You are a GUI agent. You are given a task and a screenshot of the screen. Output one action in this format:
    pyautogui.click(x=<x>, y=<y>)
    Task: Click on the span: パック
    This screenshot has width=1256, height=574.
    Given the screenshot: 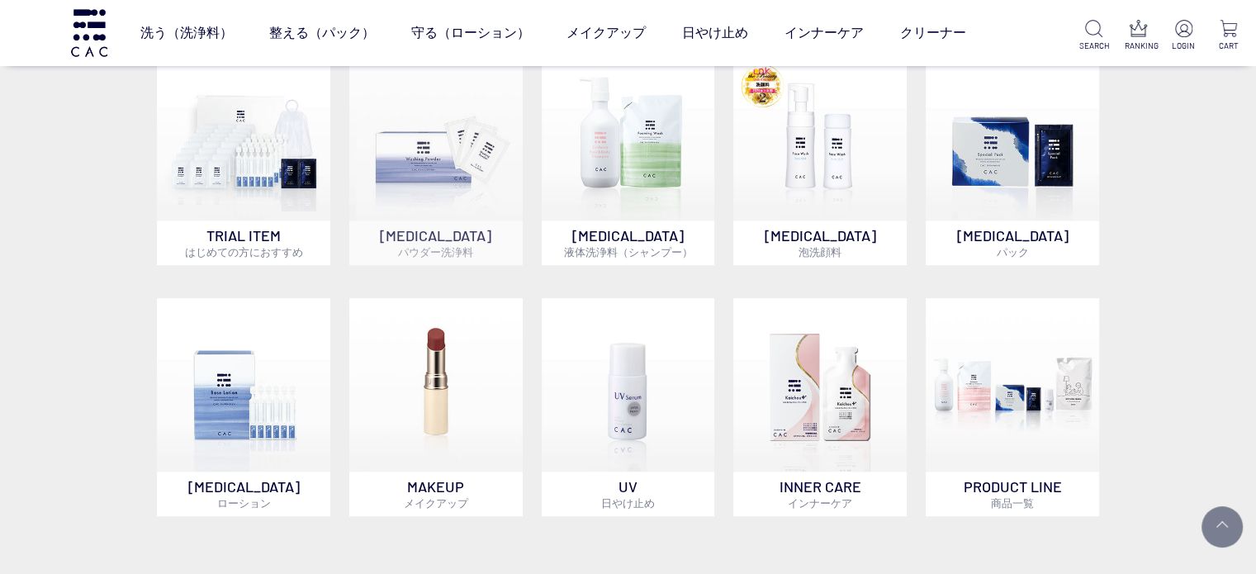 What is the action you would take?
    pyautogui.click(x=1011, y=252)
    